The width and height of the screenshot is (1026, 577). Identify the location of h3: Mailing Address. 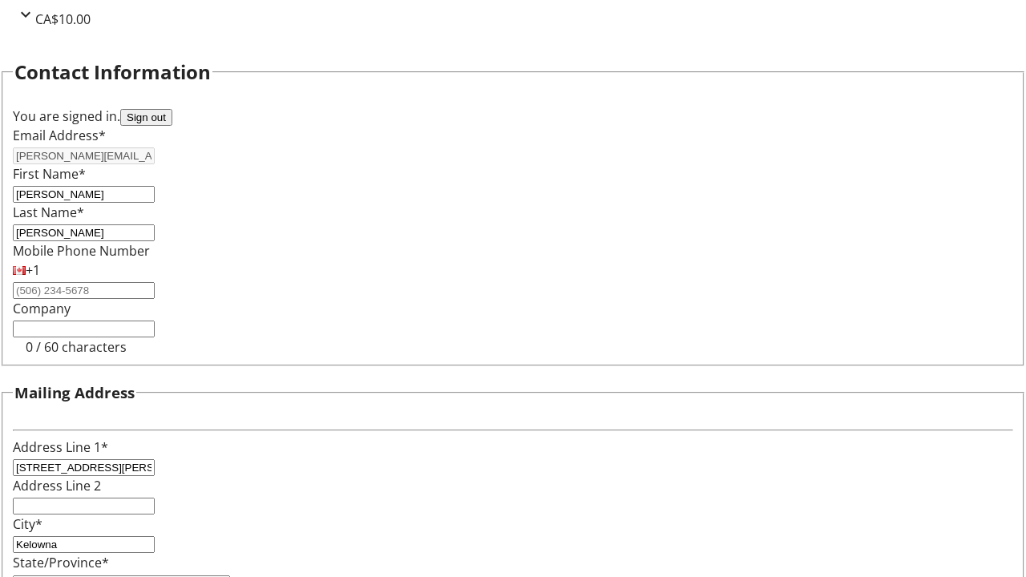
(75, 393).